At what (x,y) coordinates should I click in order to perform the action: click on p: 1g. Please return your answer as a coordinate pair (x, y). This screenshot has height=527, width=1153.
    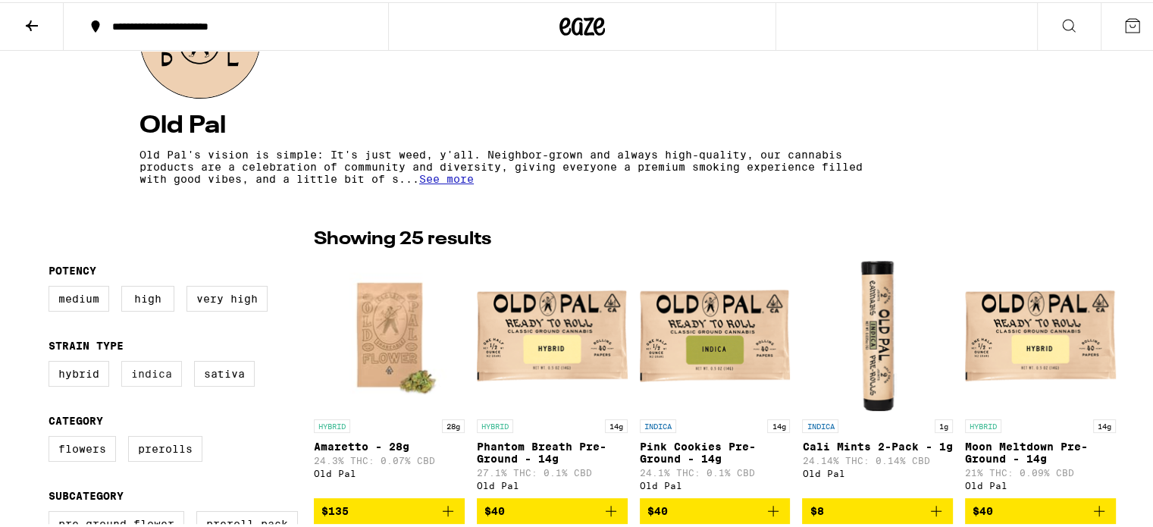
    Looking at the image, I should click on (944, 424).